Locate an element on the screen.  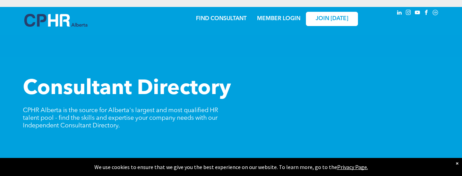
img: A blue and white logo for cp alberta is located at coordinates (56, 20).